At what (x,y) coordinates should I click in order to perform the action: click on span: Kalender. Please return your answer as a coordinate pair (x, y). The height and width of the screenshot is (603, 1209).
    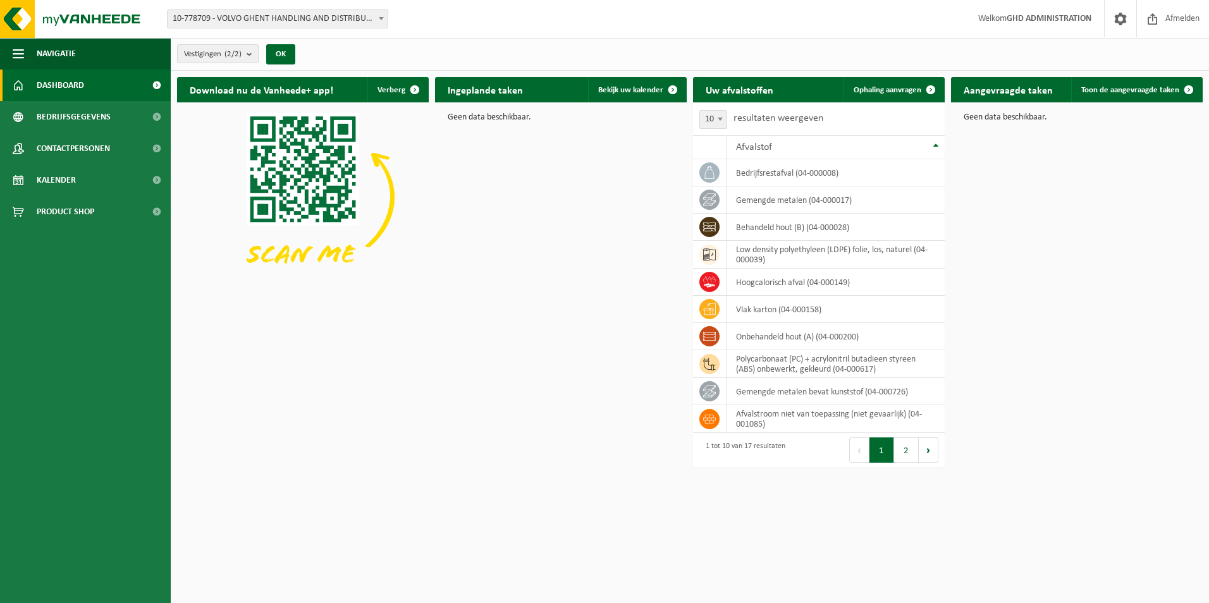
    Looking at the image, I should click on (56, 180).